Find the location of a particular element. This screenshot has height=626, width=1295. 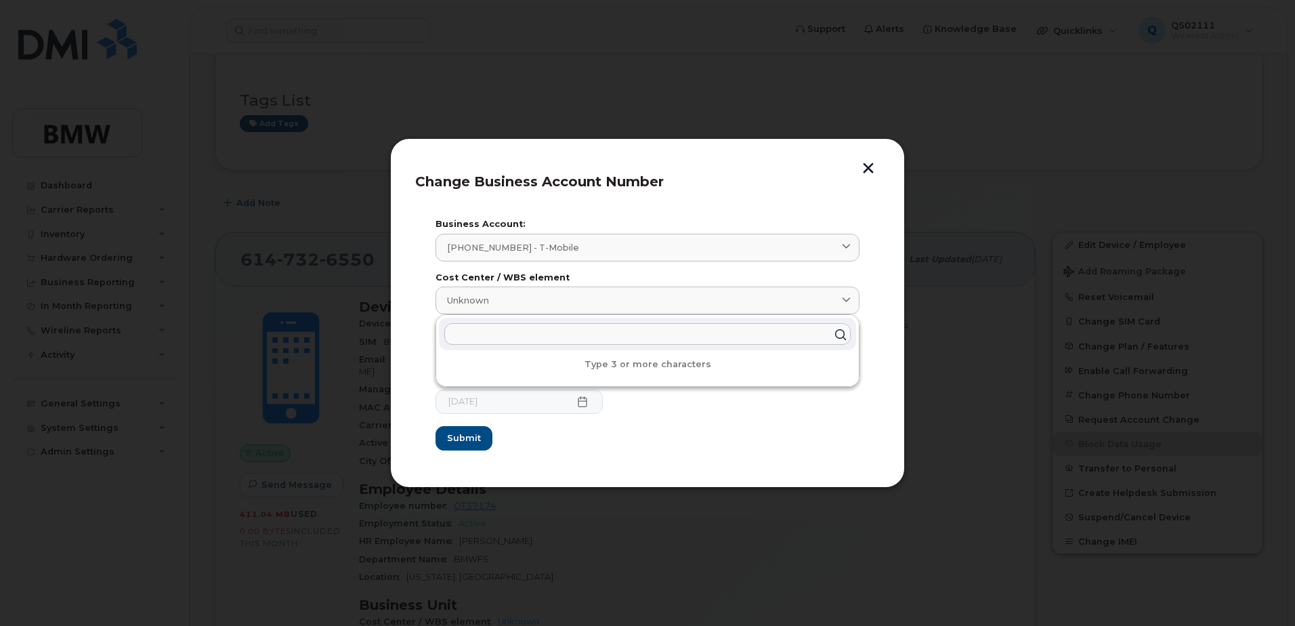

p: Type 3 or more characters is located at coordinates (647, 364).